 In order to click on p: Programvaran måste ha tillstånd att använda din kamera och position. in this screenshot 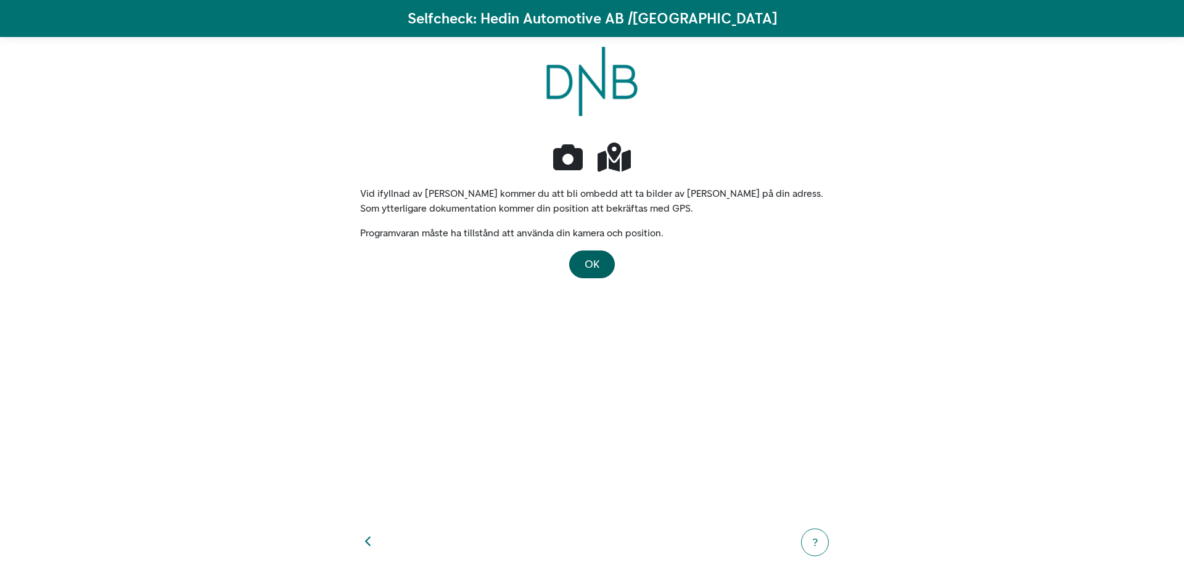, I will do `click(592, 233)`.